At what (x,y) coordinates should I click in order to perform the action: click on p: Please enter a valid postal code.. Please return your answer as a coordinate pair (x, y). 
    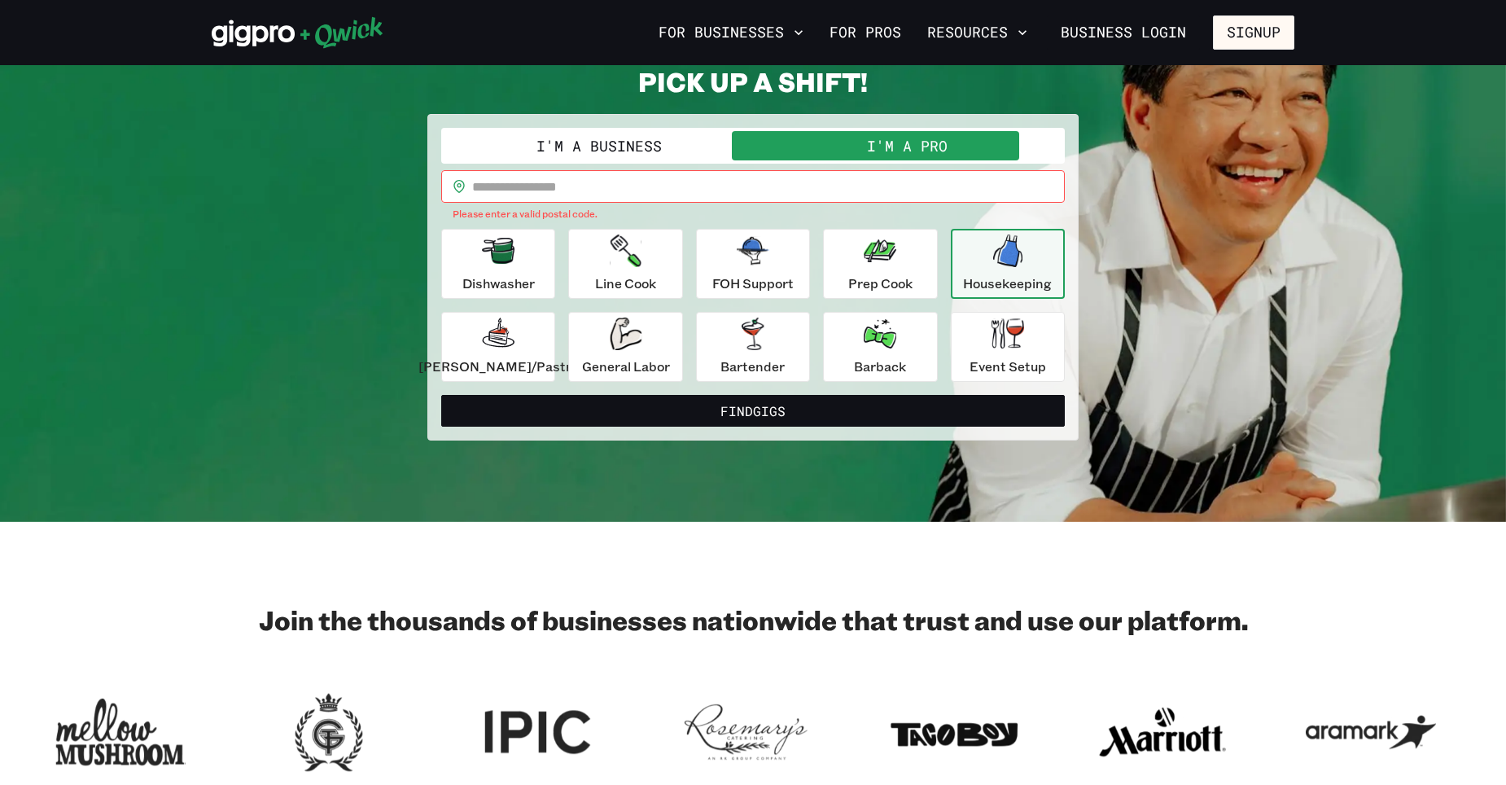
    Looking at the image, I should click on (753, 214).